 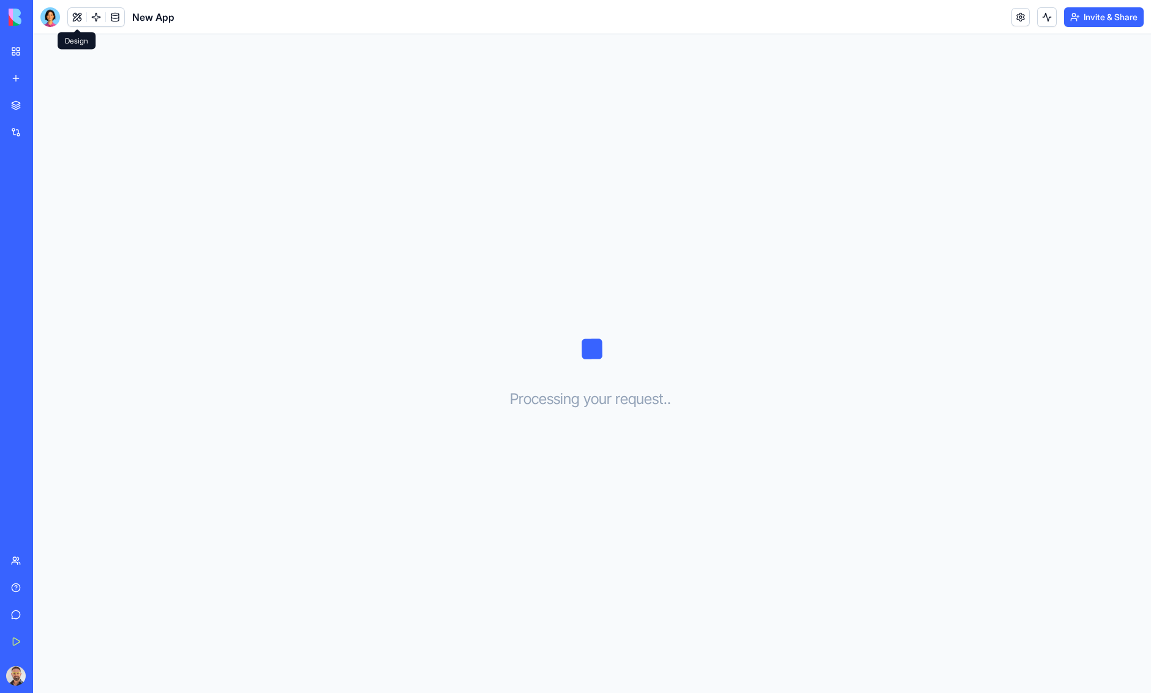 I want to click on div: Design, so click(x=77, y=41).